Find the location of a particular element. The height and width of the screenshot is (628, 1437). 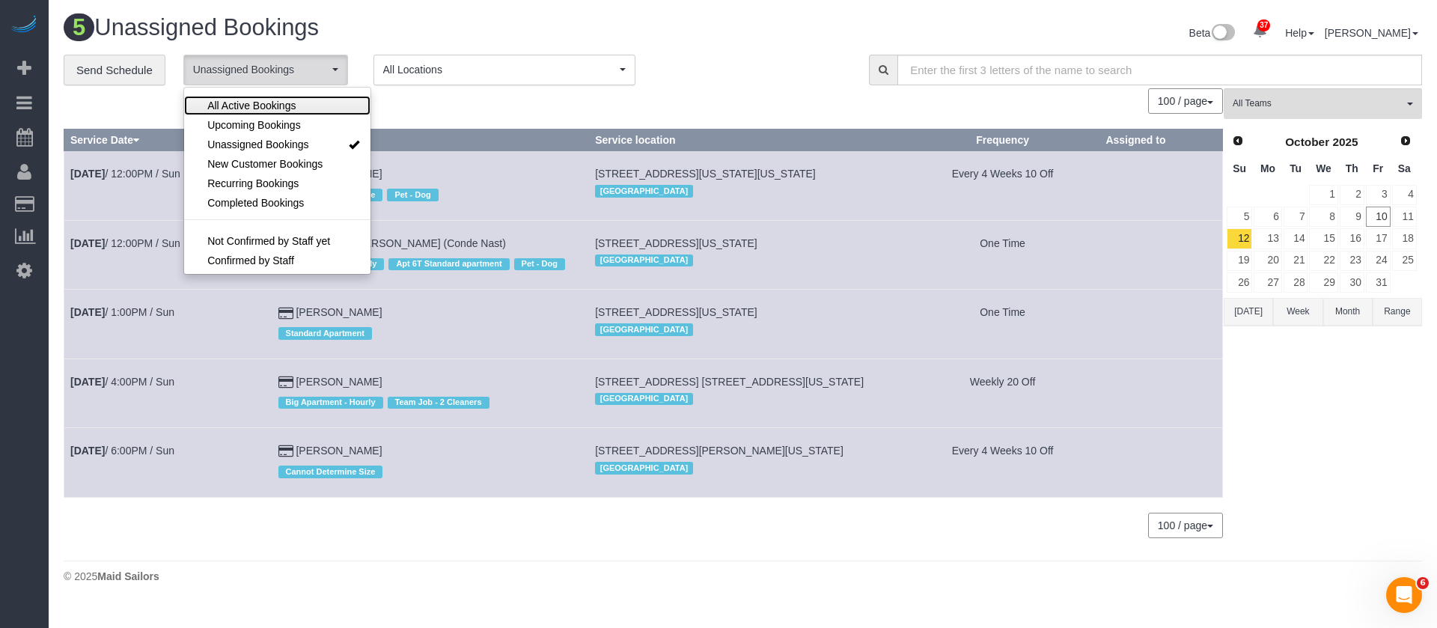

a: 19 is located at coordinates (1239, 260).